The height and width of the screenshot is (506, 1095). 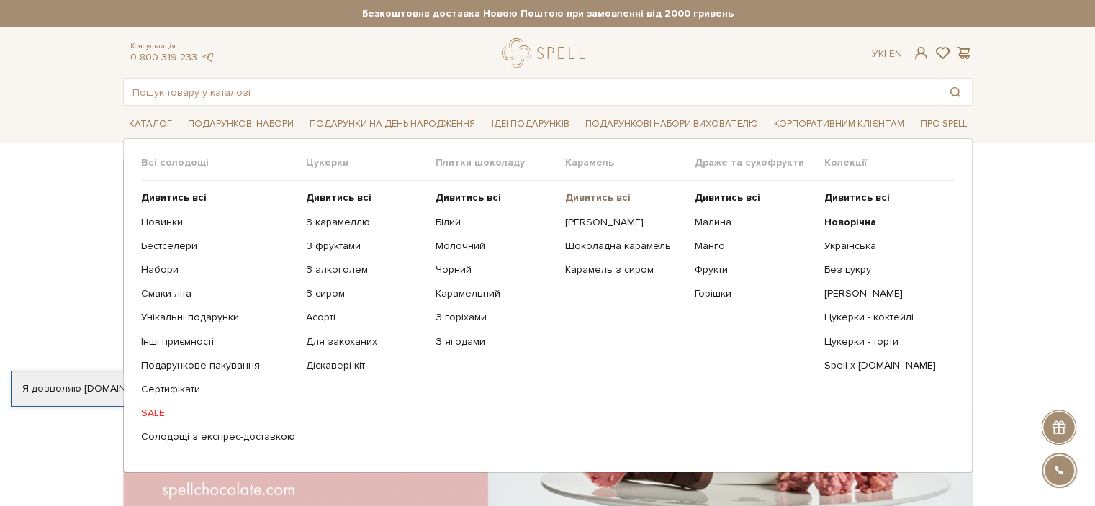 What do you see at coordinates (218, 413) in the screenshot?
I see `a: SALE` at bounding box center [218, 413].